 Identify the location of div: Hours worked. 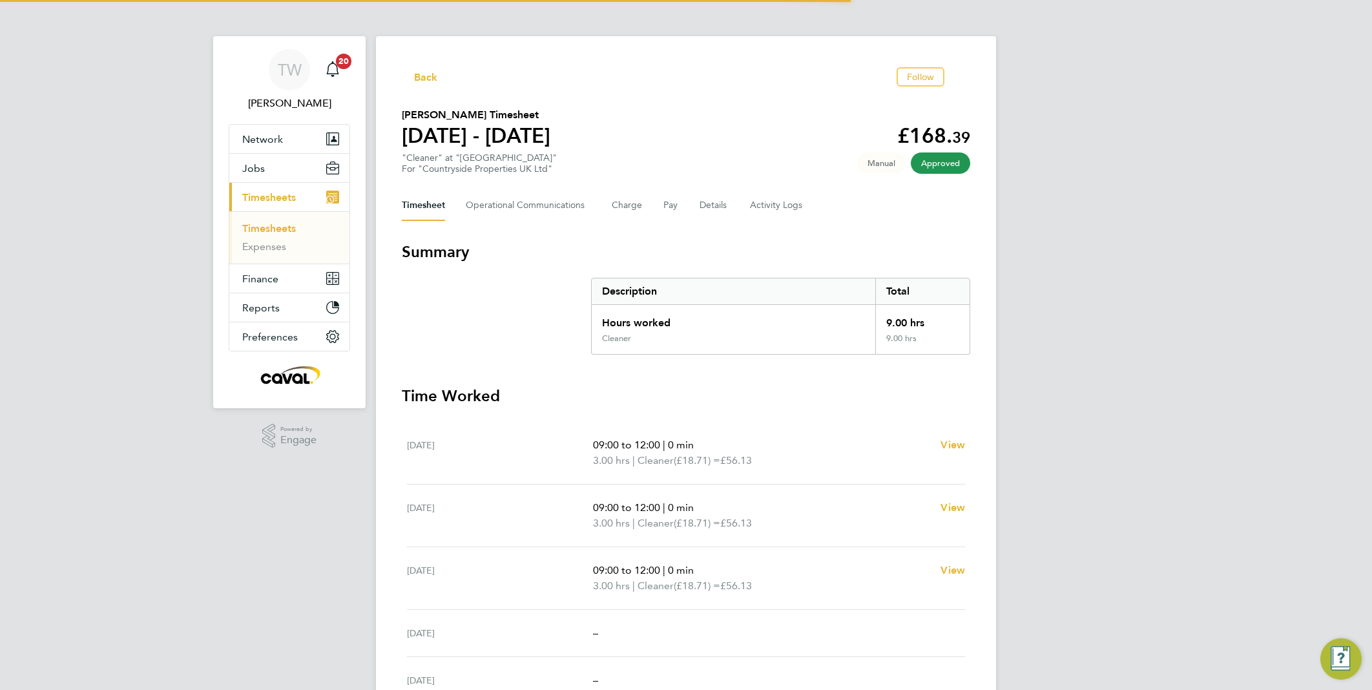
(733, 319).